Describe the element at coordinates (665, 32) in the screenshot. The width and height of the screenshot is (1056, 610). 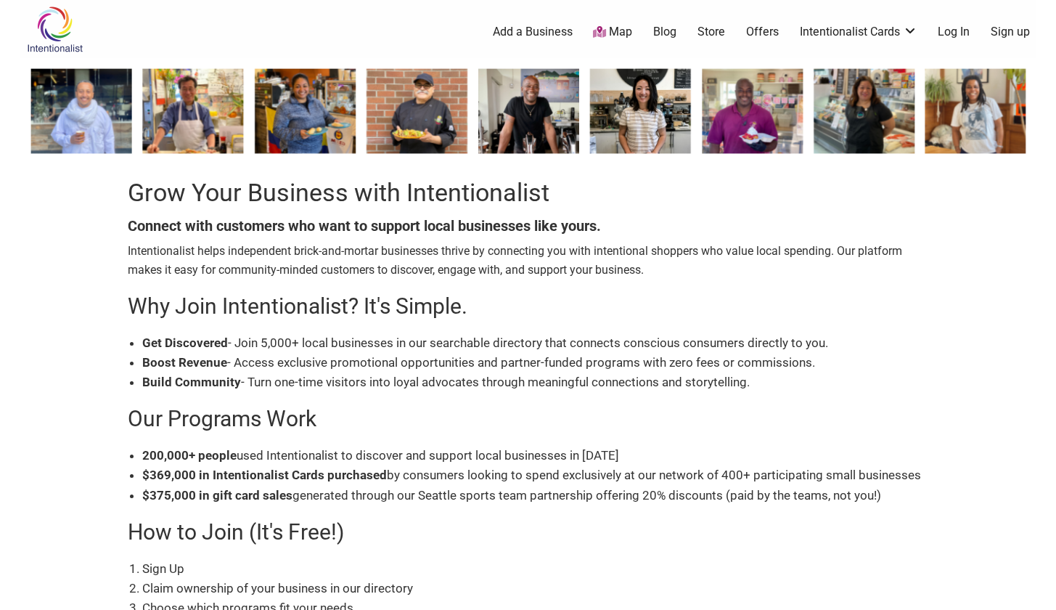
I see `a: Blog` at that location.